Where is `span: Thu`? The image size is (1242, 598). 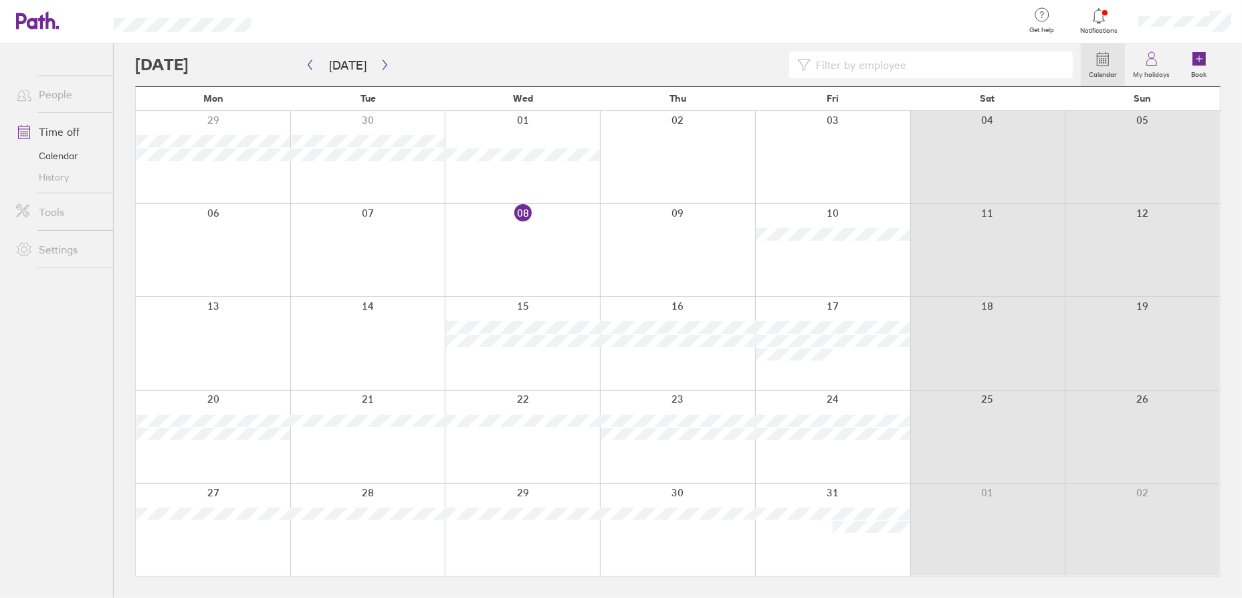 span: Thu is located at coordinates (678, 98).